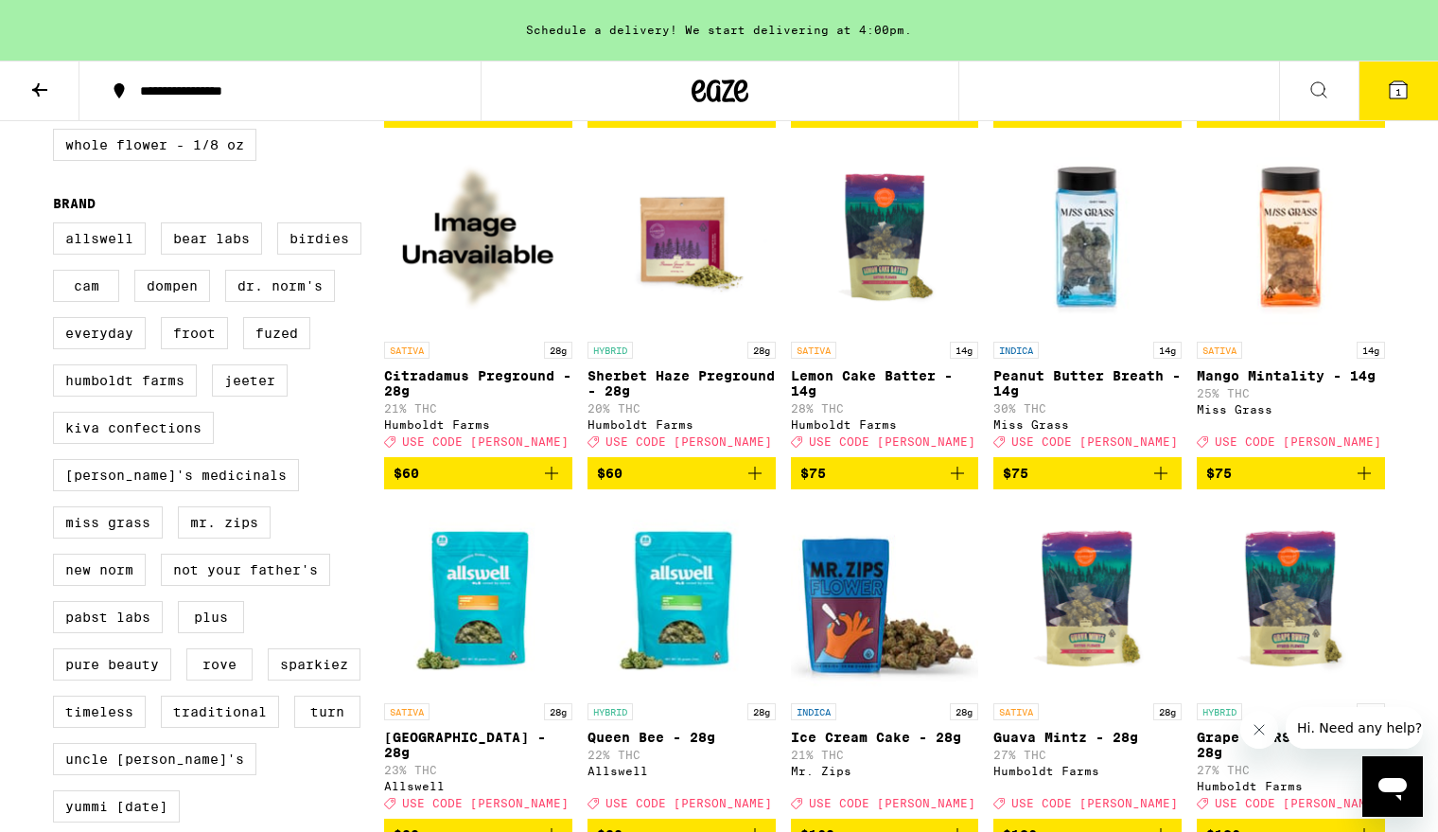 The image size is (1438, 832). I want to click on label: Froot, so click(194, 333).